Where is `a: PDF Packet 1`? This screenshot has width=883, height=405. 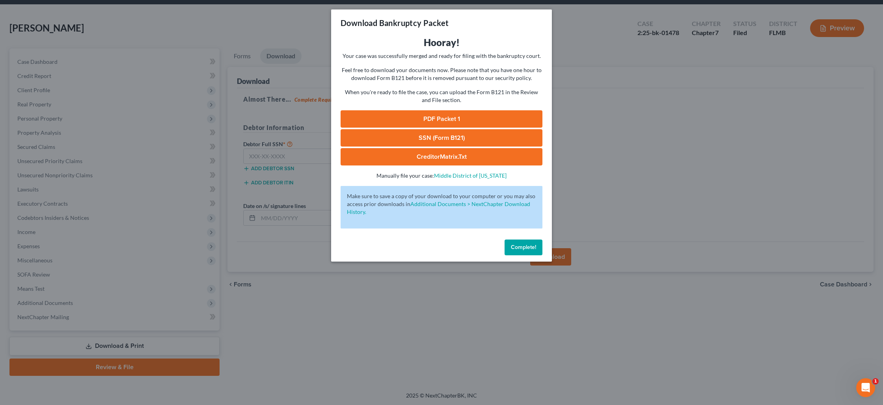 a: PDF Packet 1 is located at coordinates (442, 119).